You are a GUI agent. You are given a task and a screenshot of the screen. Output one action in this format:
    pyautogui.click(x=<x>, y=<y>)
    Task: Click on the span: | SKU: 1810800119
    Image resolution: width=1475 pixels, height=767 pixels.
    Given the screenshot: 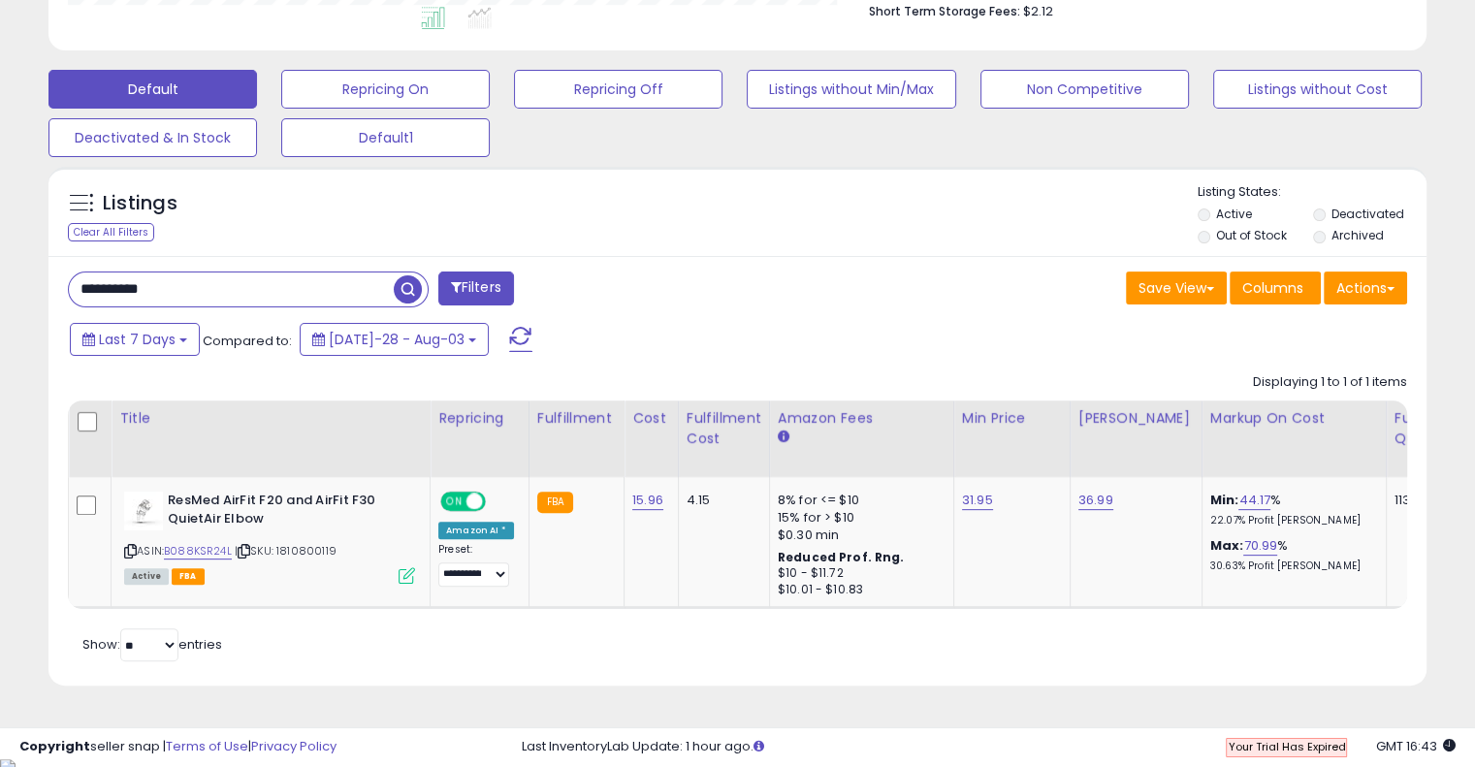 What is the action you would take?
    pyautogui.click(x=285, y=551)
    